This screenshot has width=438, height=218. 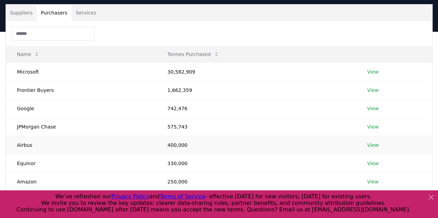 I want to click on td: Equinor, so click(x=81, y=163).